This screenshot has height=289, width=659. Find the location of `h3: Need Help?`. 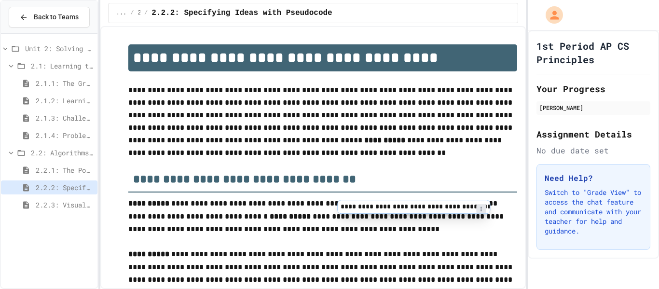

h3: Need Help? is located at coordinates (593, 178).